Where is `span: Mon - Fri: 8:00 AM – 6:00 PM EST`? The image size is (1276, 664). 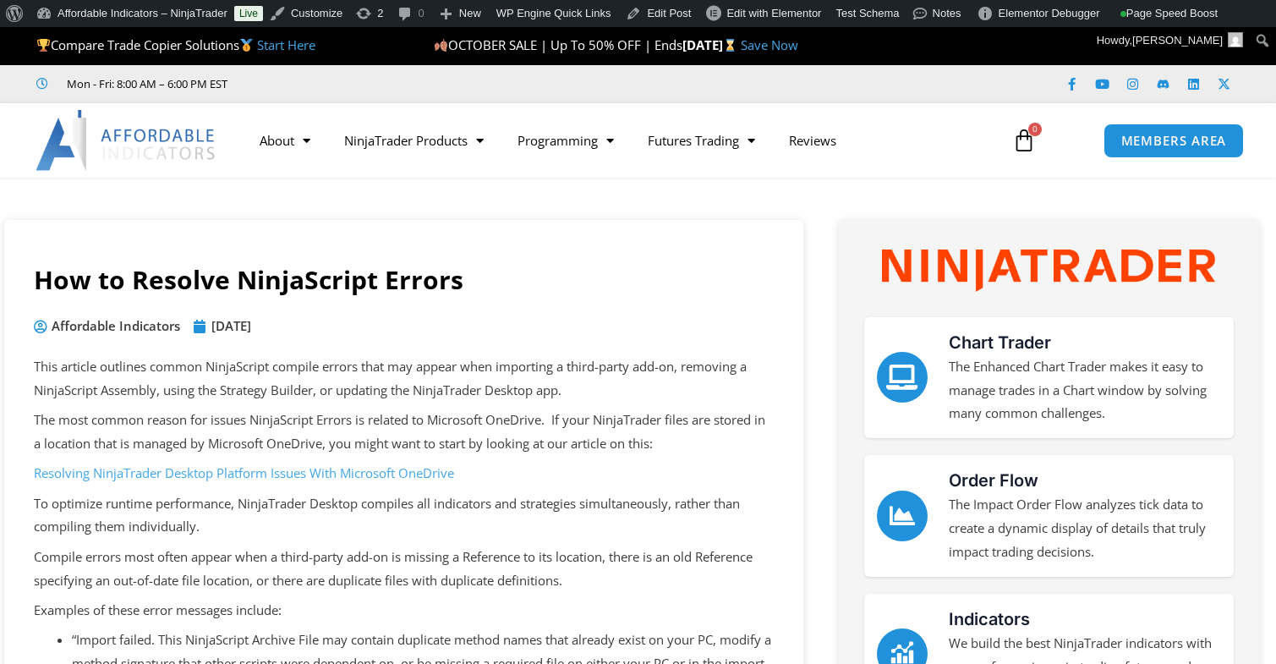
span: Mon - Fri: 8:00 AM – 6:00 PM EST is located at coordinates (145, 84).